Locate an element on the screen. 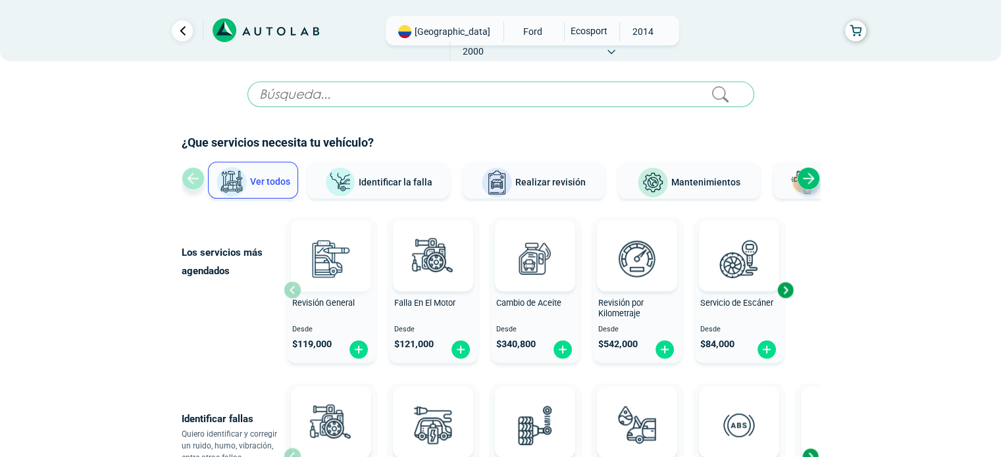 Image resolution: width=1001 pixels, height=457 pixels. img: diagnostic_suspension-v3.svg is located at coordinates (535, 425).